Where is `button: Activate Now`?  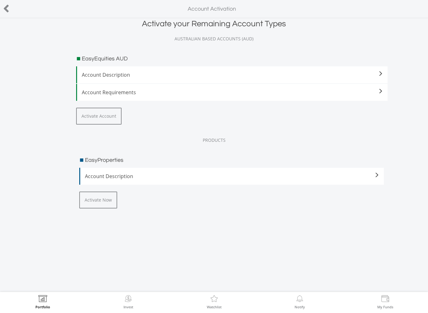 button: Activate Now is located at coordinates (98, 200).